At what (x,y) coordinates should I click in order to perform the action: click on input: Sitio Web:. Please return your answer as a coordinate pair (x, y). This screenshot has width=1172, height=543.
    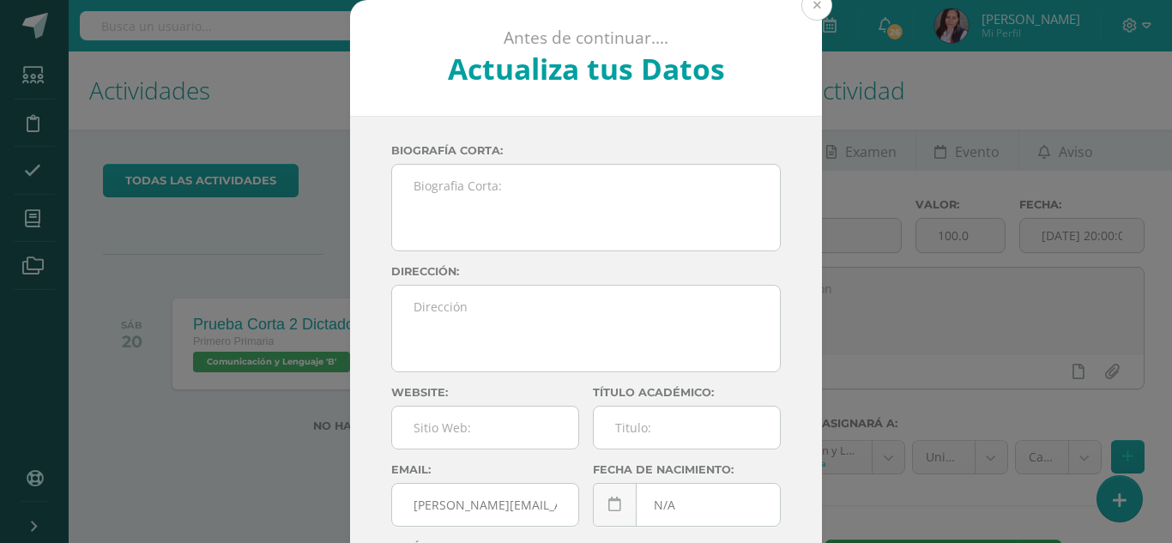
    Looking at the image, I should click on (485, 427).